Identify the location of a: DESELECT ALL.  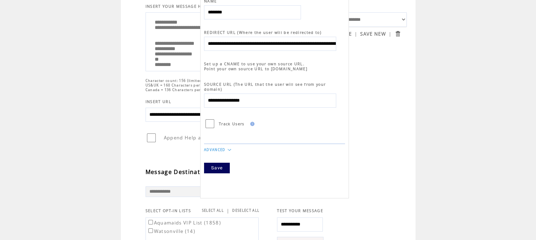
(246, 210).